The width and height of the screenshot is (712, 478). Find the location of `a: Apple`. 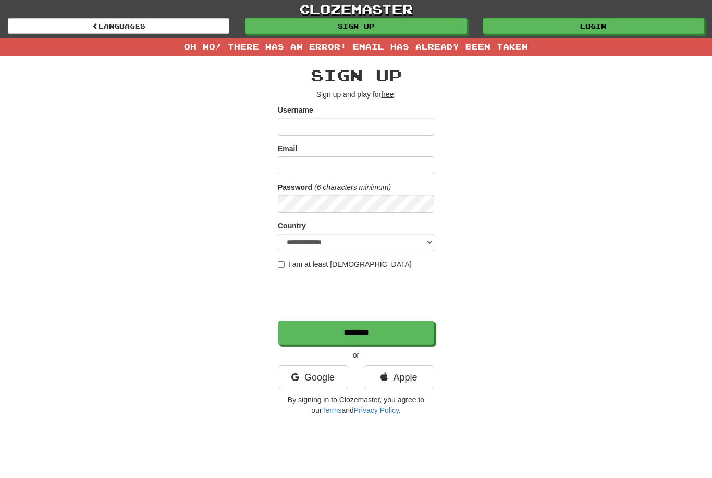

a: Apple is located at coordinates (399, 377).